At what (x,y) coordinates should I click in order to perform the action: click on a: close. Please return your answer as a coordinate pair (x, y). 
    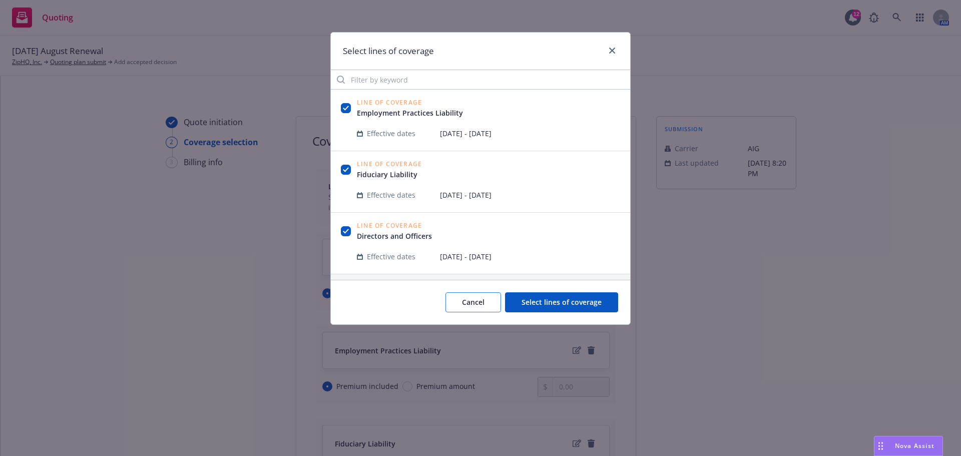
    Looking at the image, I should click on (612, 51).